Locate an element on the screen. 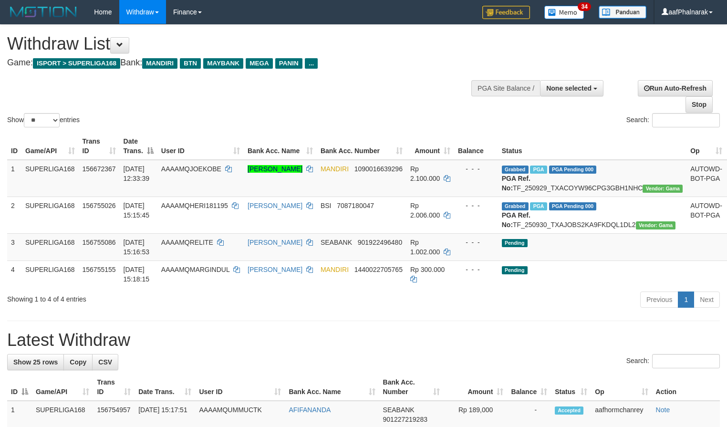 The image size is (727, 427). a: Stop is located at coordinates (699, 105).